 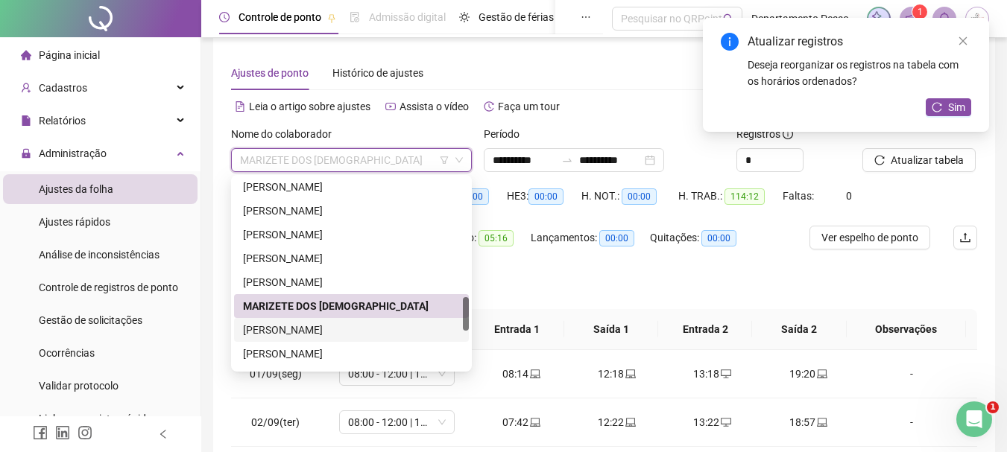 I want to click on span: Ocorrências, so click(x=66, y=353).